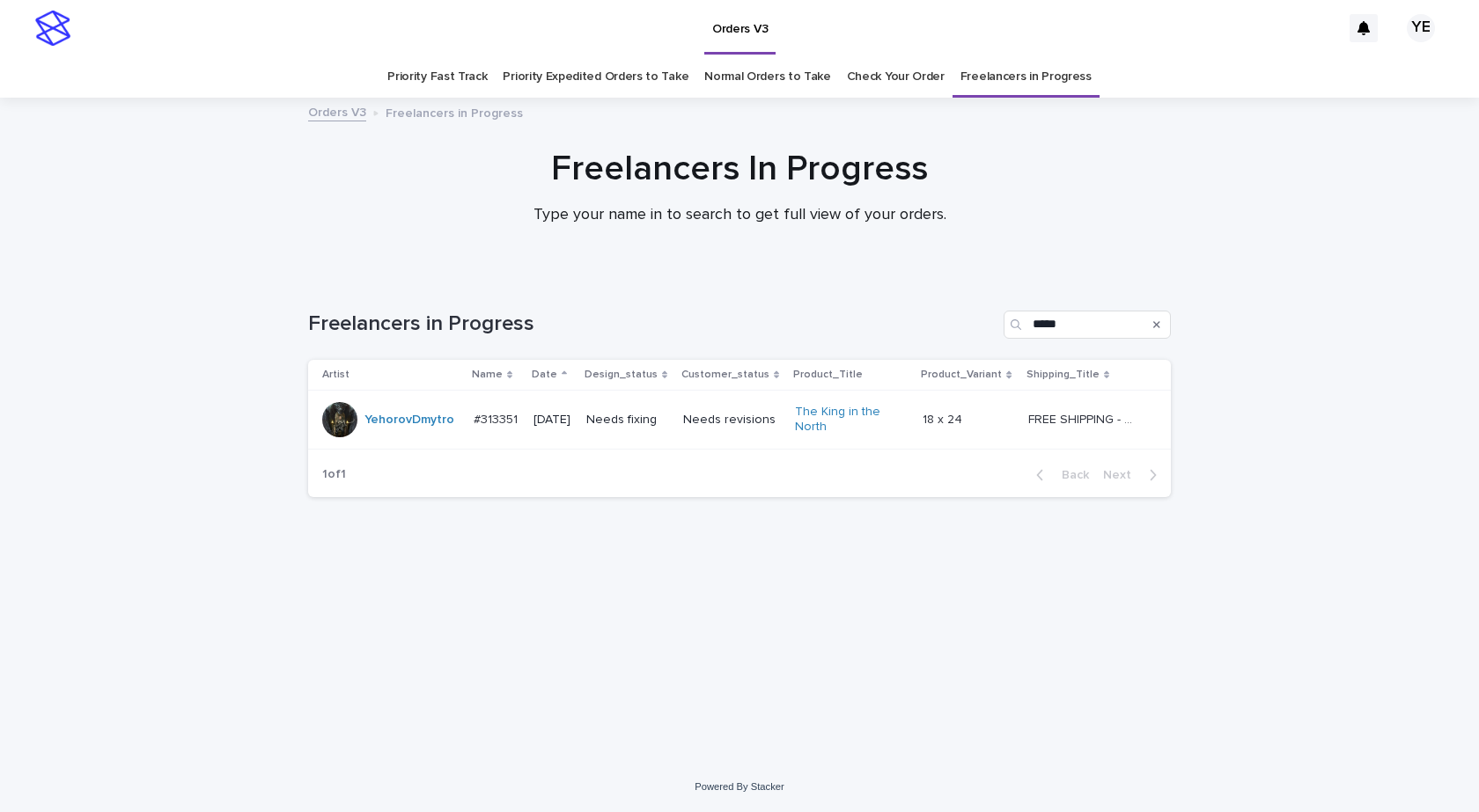 This screenshot has width=1479, height=812. I want to click on p: Shipping_Title, so click(1063, 375).